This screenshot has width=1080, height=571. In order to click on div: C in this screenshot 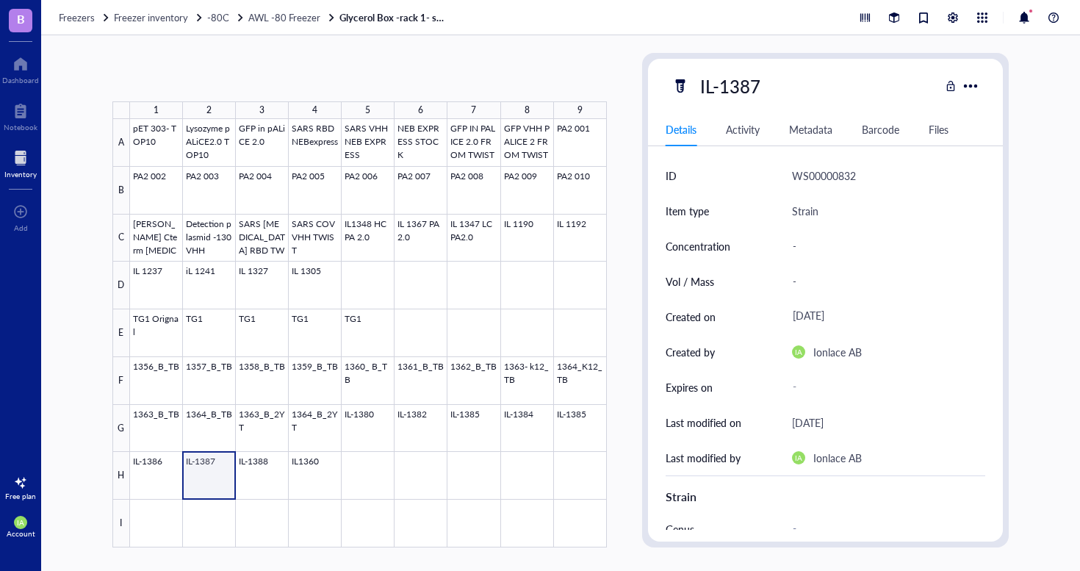, I will do `click(121, 238)`.